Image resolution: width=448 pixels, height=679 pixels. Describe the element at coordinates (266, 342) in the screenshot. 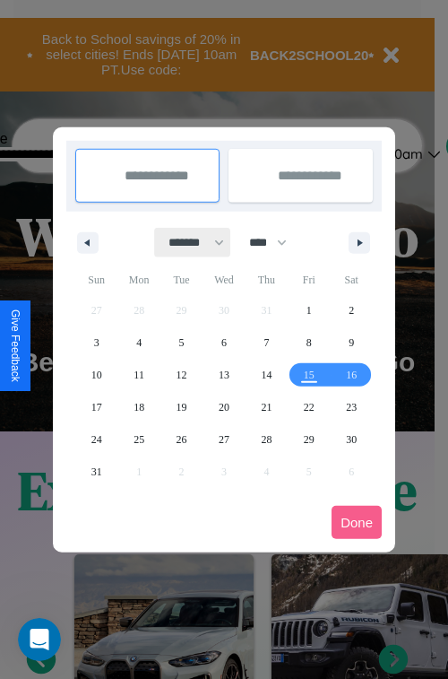

I see `button: 7` at that location.